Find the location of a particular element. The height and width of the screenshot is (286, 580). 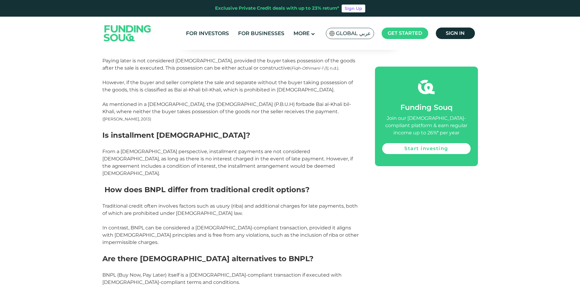

span: How does BNPL differ from traditional credit options? is located at coordinates (207, 190).